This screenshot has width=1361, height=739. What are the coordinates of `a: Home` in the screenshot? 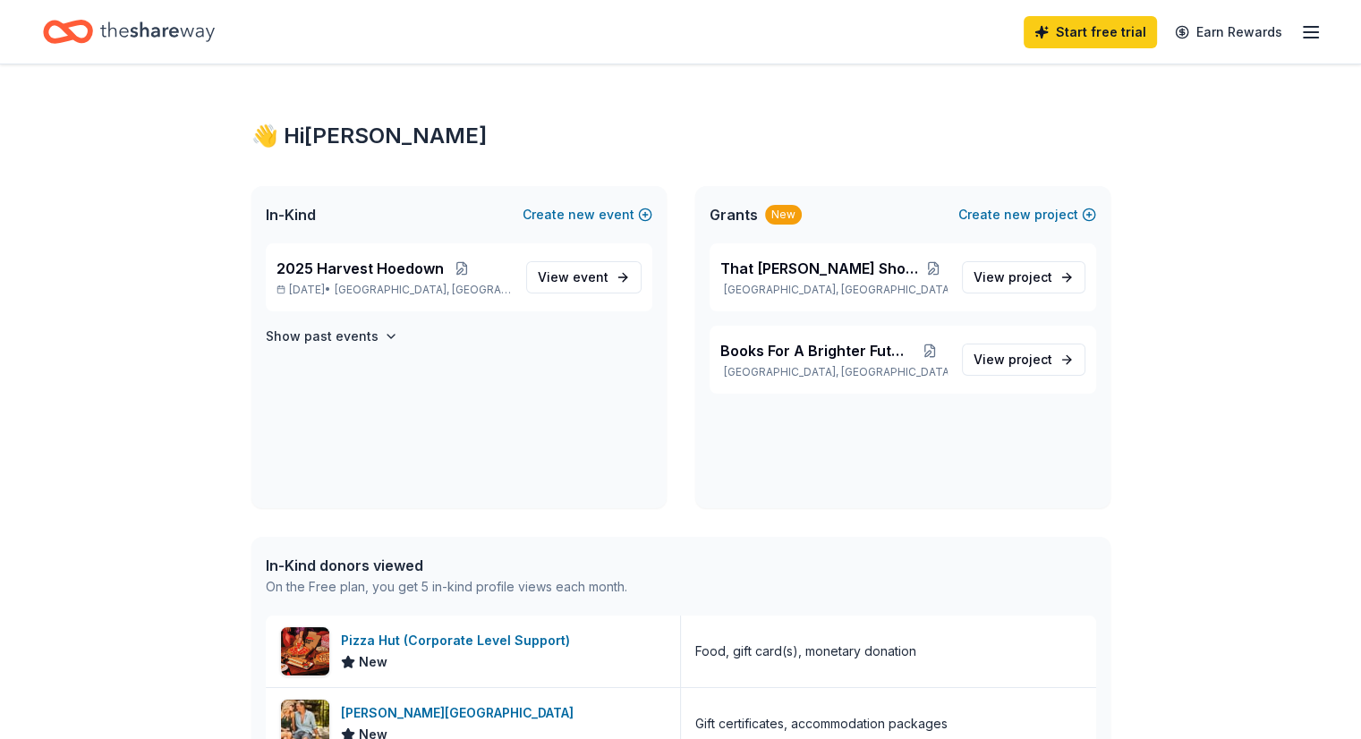 It's located at (129, 31).